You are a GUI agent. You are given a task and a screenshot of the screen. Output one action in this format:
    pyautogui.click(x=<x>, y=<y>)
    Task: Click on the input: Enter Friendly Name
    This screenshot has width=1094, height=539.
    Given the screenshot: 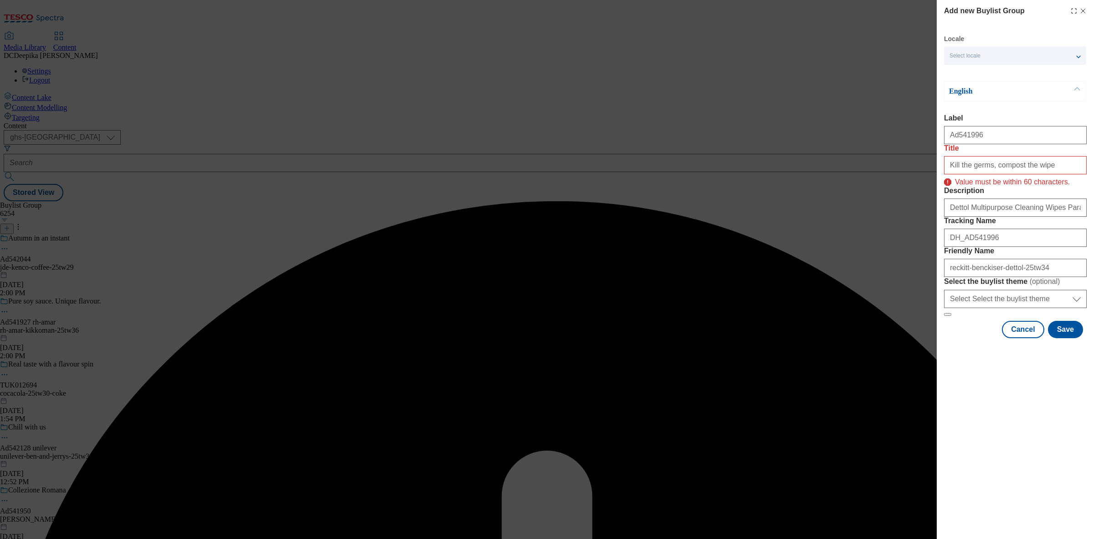 What is the action you would take?
    pyautogui.click(x=1016, y=268)
    